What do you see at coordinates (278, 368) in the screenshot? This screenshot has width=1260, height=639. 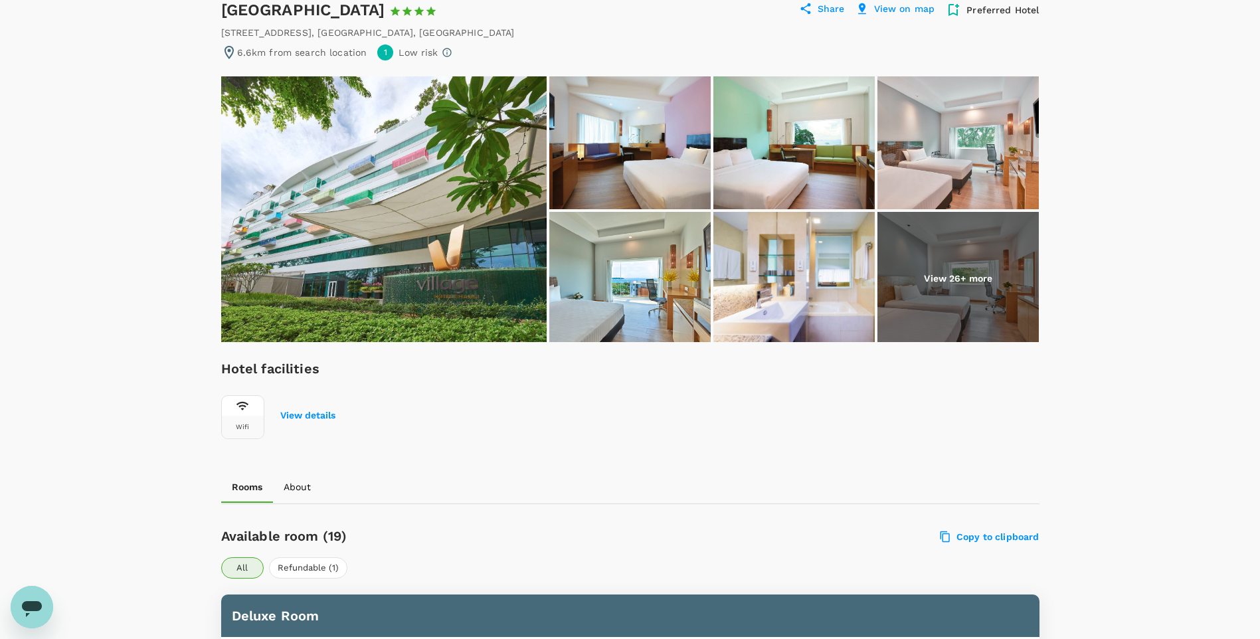 I see `h6: Hotel facilities` at bounding box center [278, 368].